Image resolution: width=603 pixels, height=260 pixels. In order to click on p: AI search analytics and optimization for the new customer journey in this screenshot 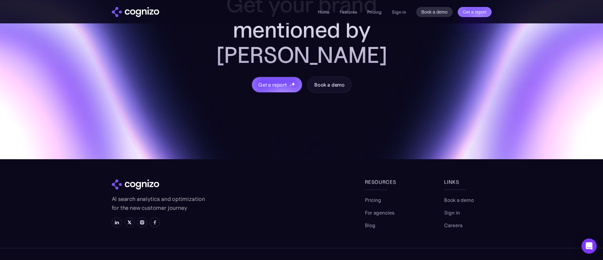, I will do `click(159, 204)`.